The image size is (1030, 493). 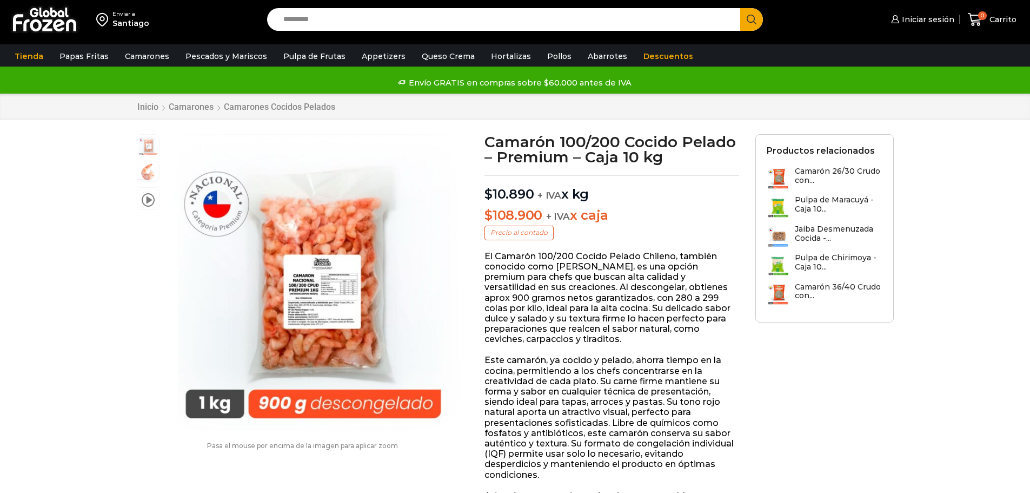 I want to click on a: Queso Crema, so click(x=448, y=56).